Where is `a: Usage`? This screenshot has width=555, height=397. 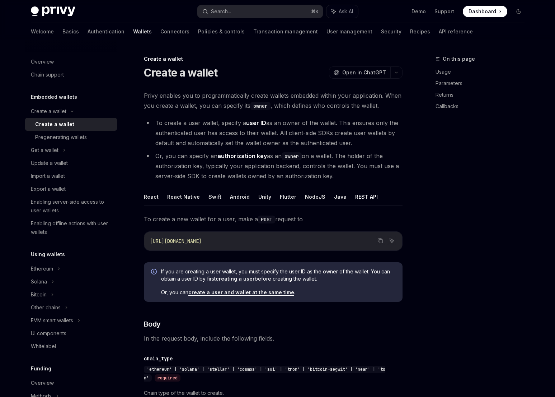 a: Usage is located at coordinates (483, 72).